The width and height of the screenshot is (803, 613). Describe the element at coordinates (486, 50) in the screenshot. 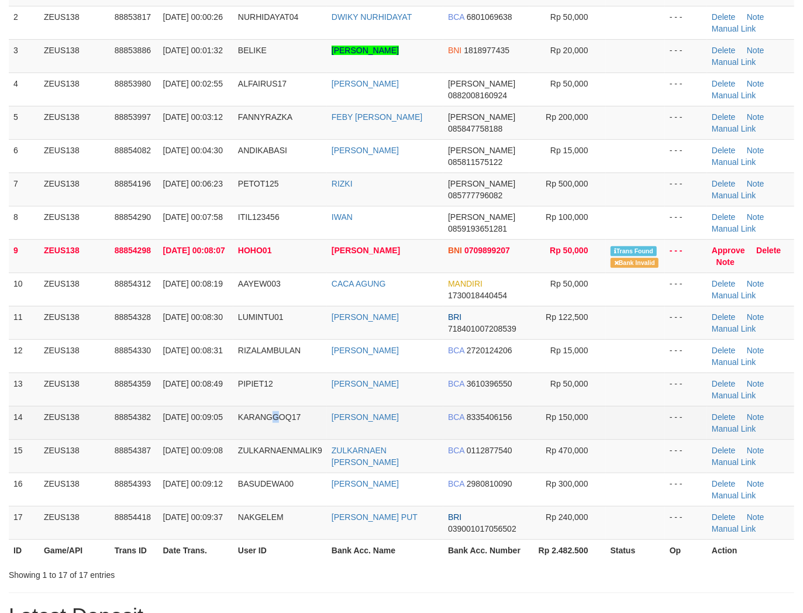

I see `span: Copy 1818977435 to clipboard` at that location.